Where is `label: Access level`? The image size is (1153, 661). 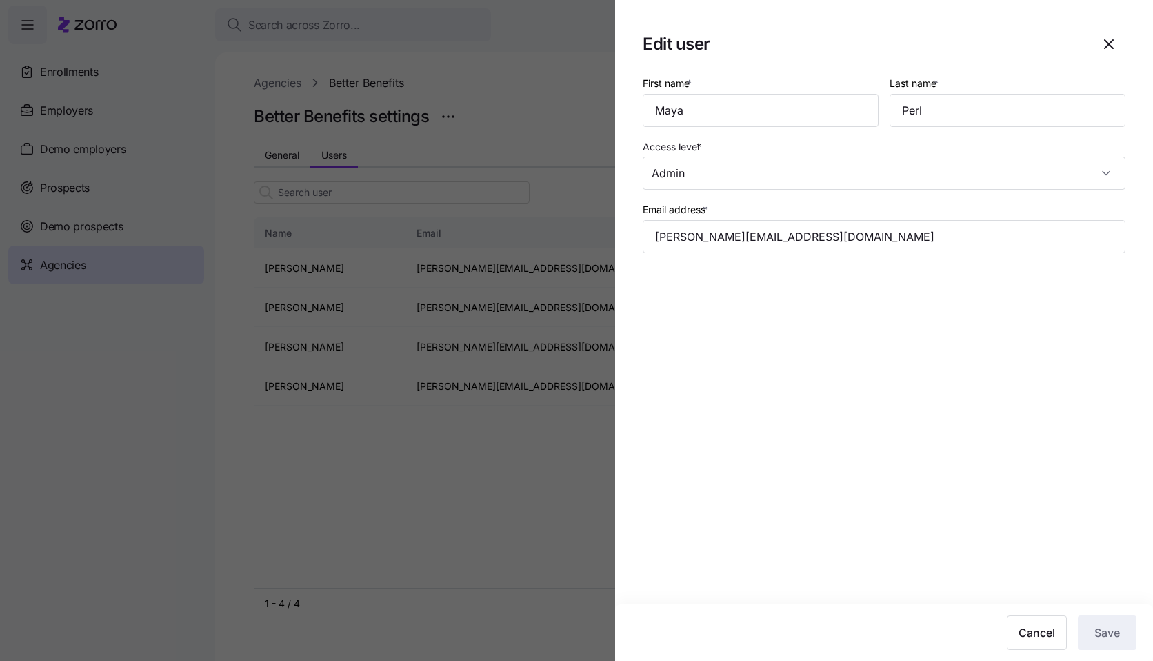 label: Access level is located at coordinates (673, 147).